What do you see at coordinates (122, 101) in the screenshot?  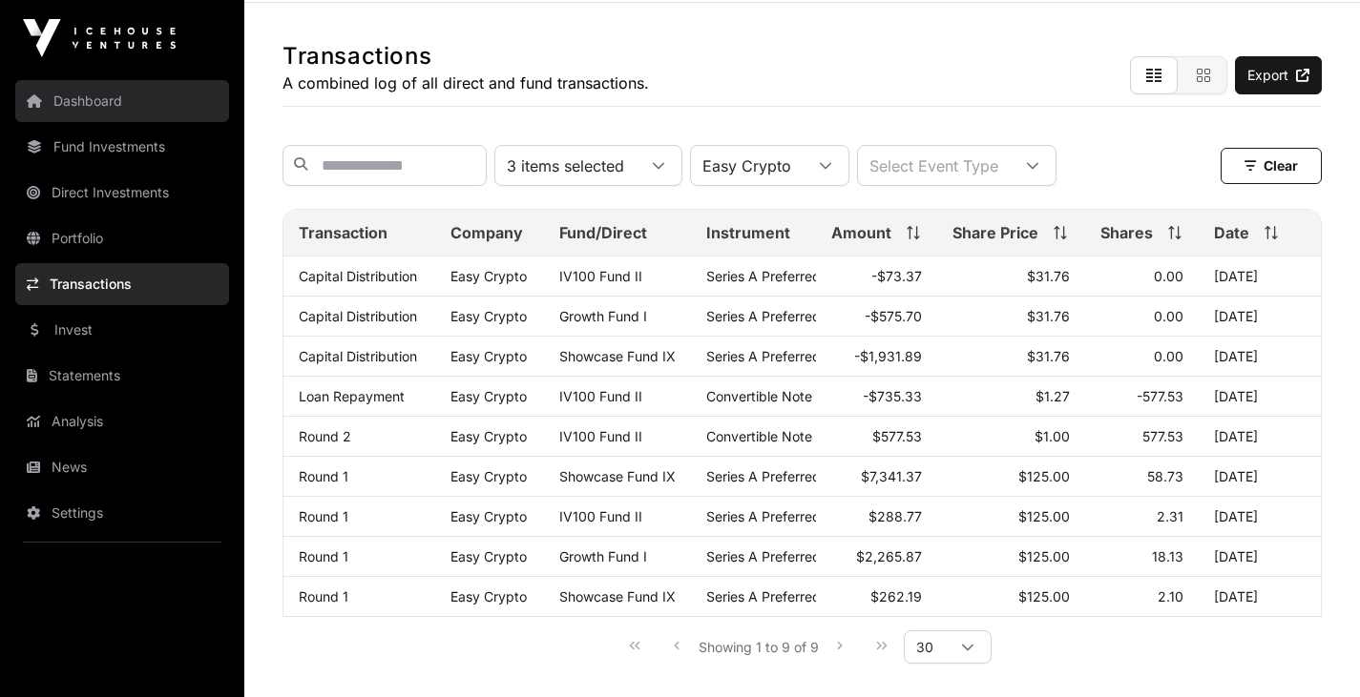 I see `a: Dashboard` at bounding box center [122, 101].